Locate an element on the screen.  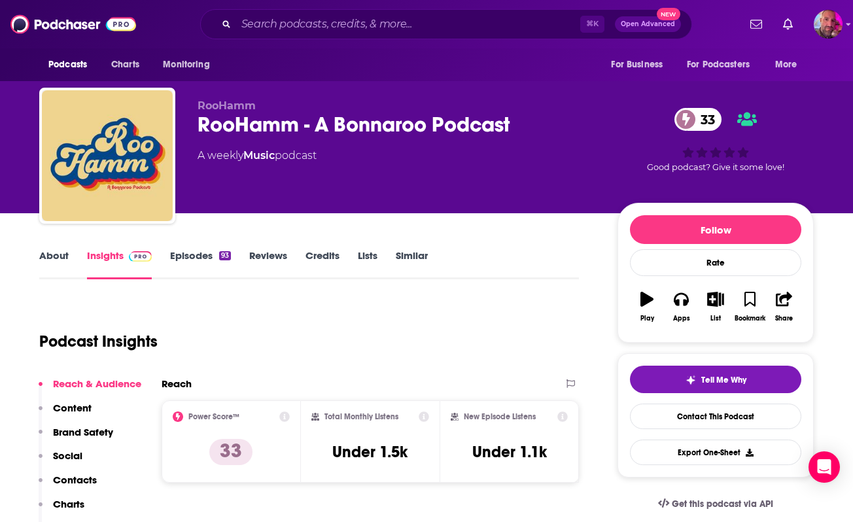
img: tell me why sparkle is located at coordinates (691, 380).